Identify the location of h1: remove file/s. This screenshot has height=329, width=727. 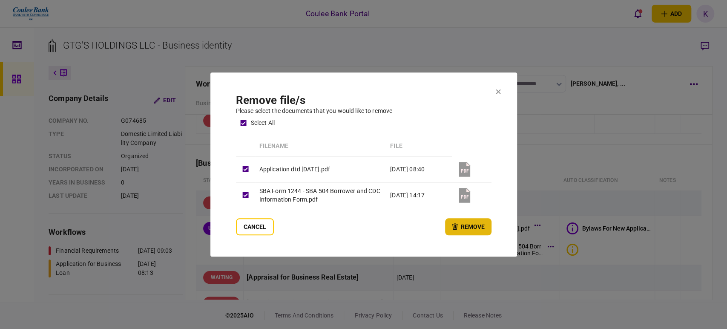
(364, 100).